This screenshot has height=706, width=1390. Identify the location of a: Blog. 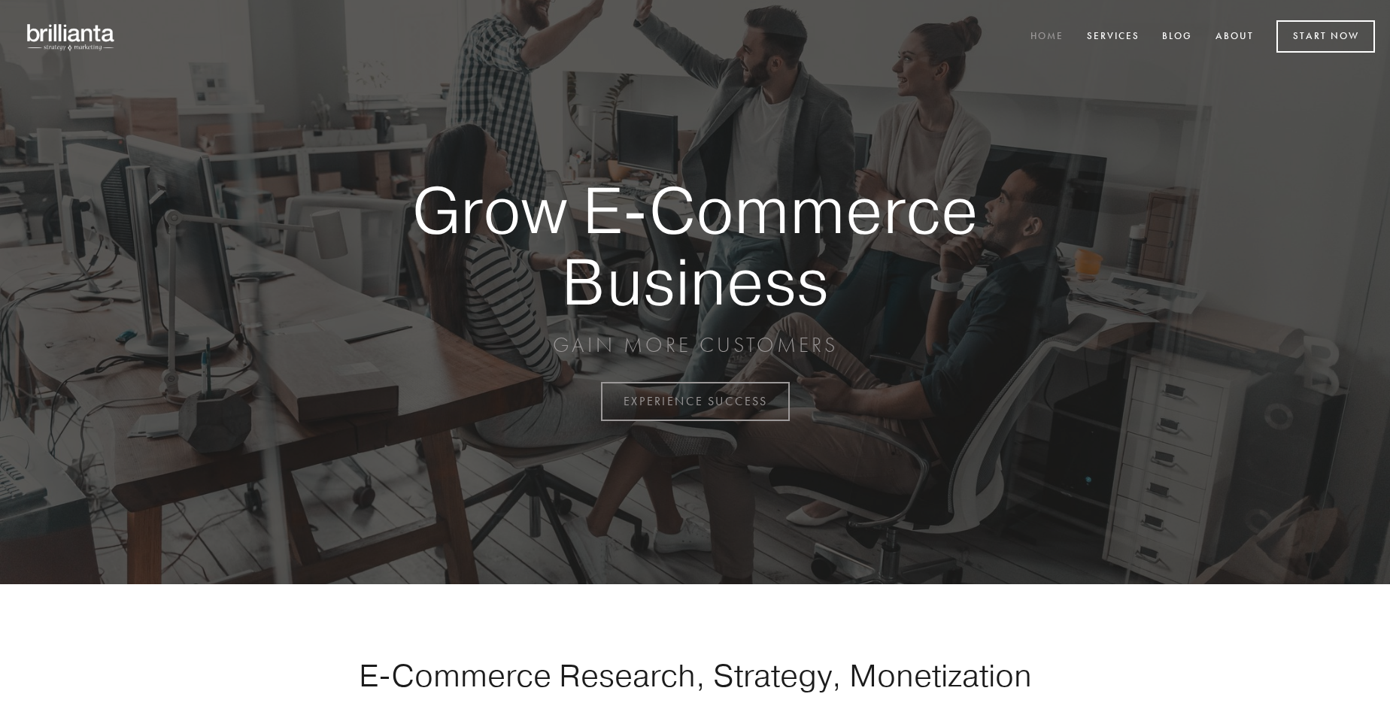
(1177, 37).